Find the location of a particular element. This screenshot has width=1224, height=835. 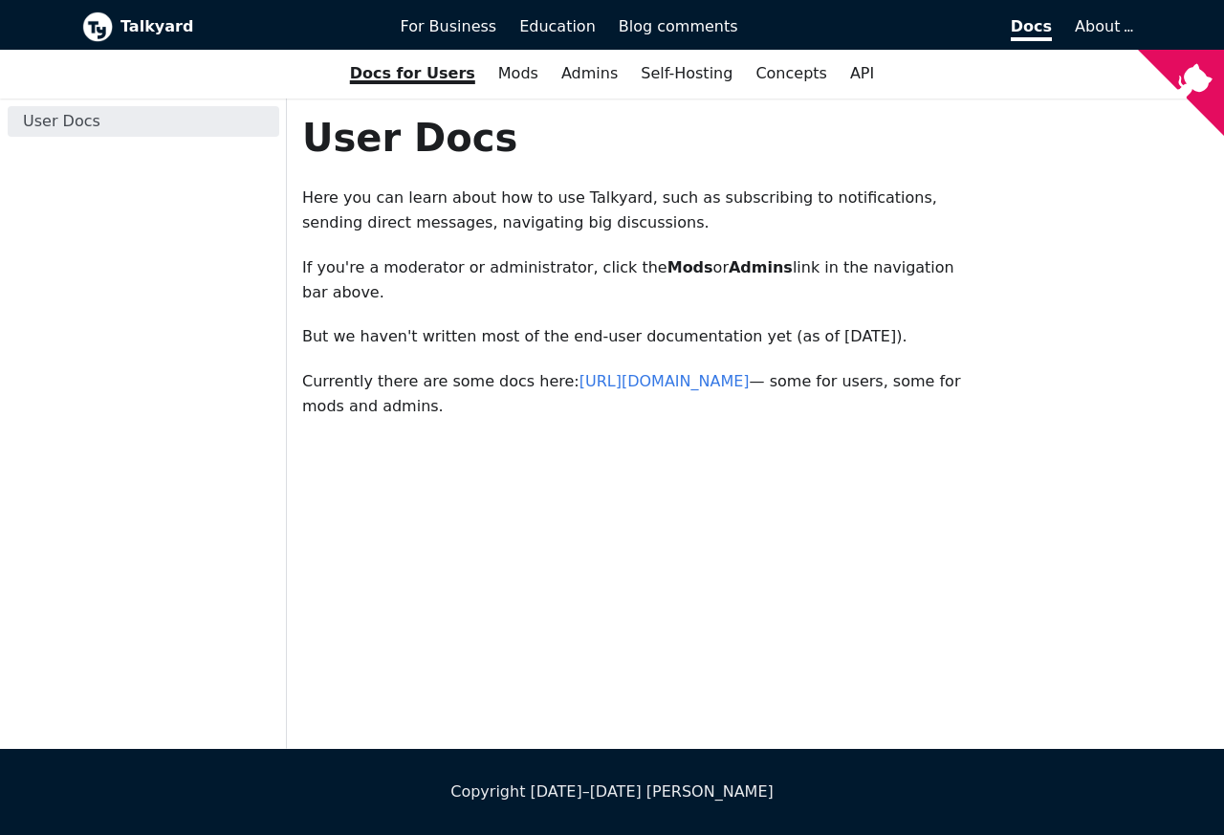

span: Blog comments is located at coordinates (678, 26).